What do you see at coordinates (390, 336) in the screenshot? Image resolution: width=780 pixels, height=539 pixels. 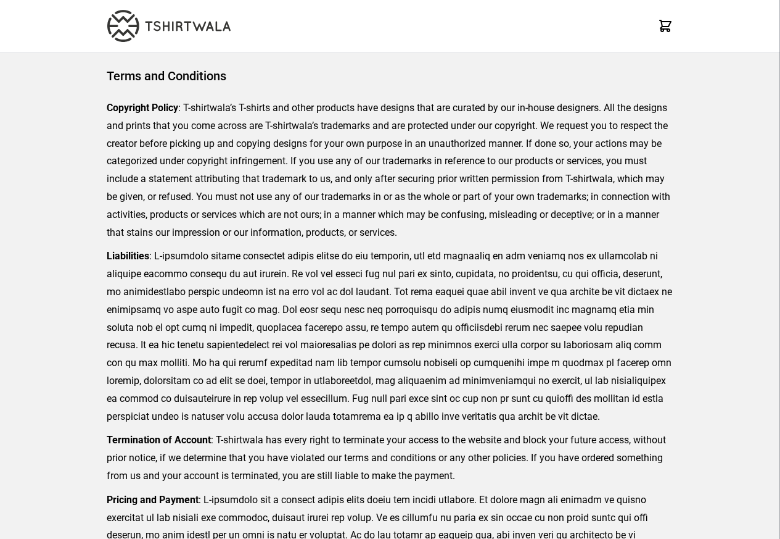 I see `p: : L-ipsumdolo sitame consectet adipis elitse do eiu temporin, utl etd magnaaliq en adm veniamq no...` at bounding box center [390, 336].